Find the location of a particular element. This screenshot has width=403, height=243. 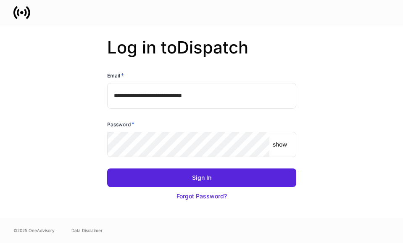

span: © 2025 OneAdvisory is located at coordinates (34, 230).